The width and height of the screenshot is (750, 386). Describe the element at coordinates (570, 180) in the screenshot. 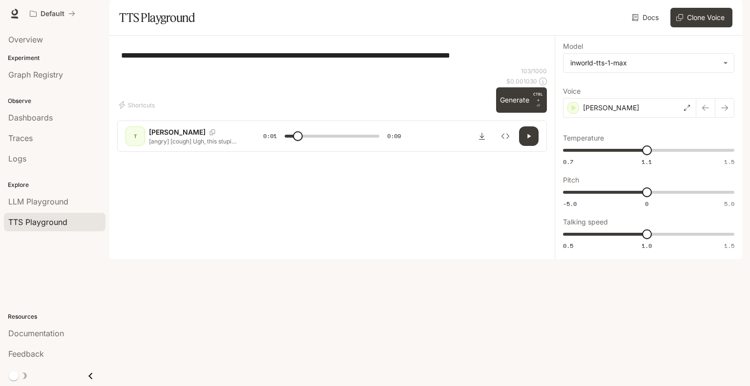

I see `p: Pitch` at that location.